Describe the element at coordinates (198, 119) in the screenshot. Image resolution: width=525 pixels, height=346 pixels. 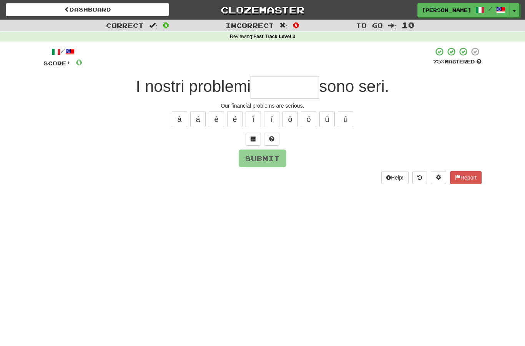
I see `button: á` at that location.